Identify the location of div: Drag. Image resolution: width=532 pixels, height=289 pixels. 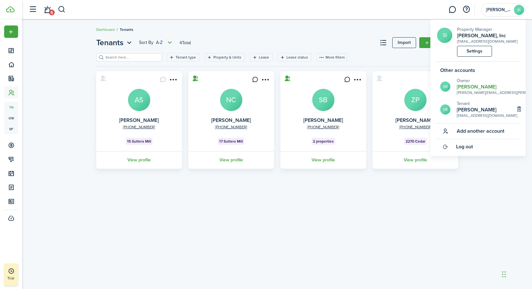
(504, 274).